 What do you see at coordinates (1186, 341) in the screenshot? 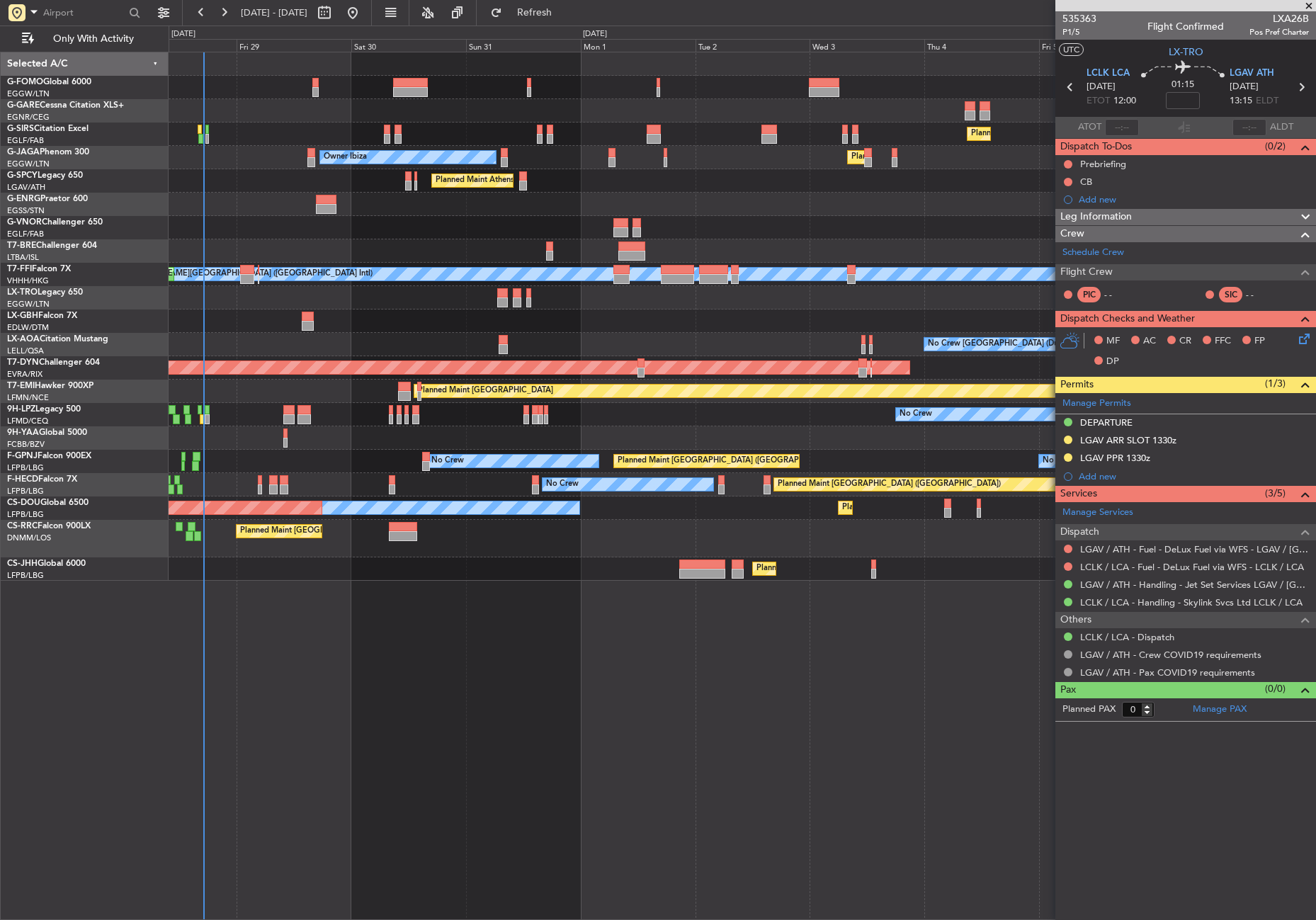
I see `span: CR` at bounding box center [1186, 341].